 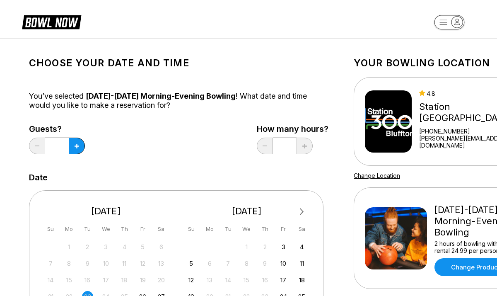 I want to click on div: Not available Saturday, September 6th, 2025, so click(x=161, y=247).